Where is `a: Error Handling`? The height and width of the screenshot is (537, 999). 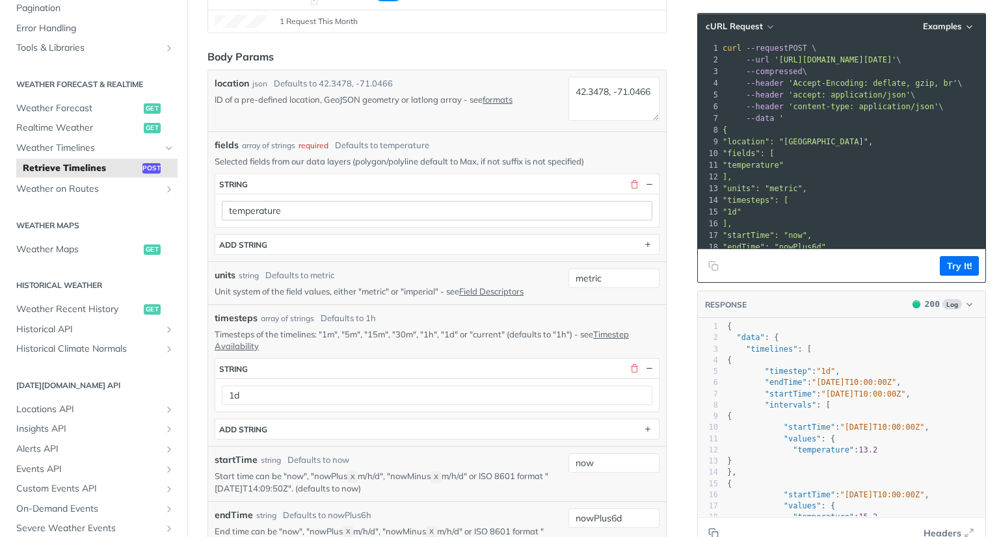
a: Error Handling is located at coordinates (94, 29).